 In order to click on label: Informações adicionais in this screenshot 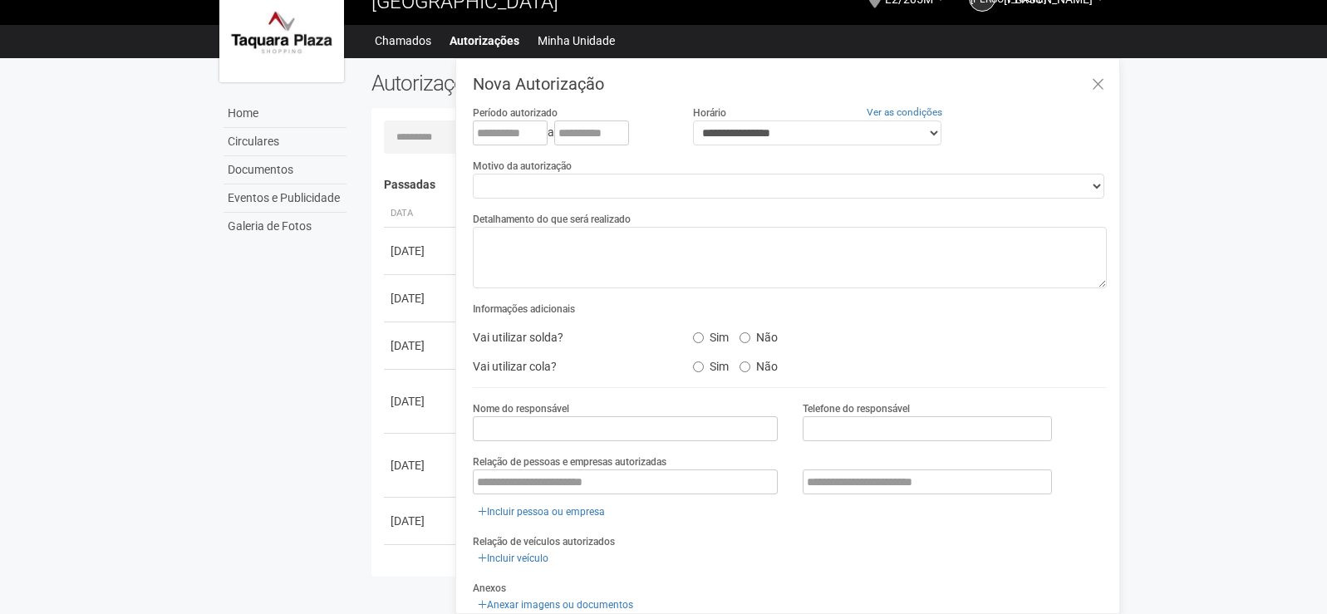, I will do `click(523, 309)`.